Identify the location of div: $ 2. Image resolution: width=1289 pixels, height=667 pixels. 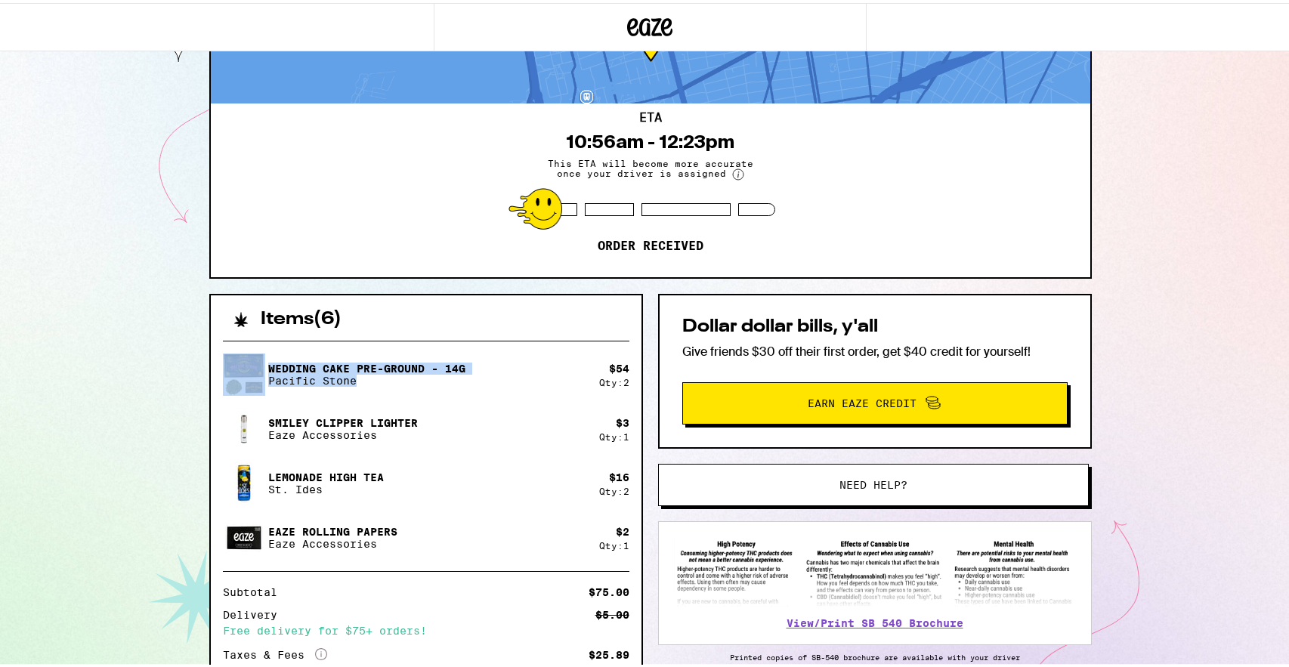
(623, 529).